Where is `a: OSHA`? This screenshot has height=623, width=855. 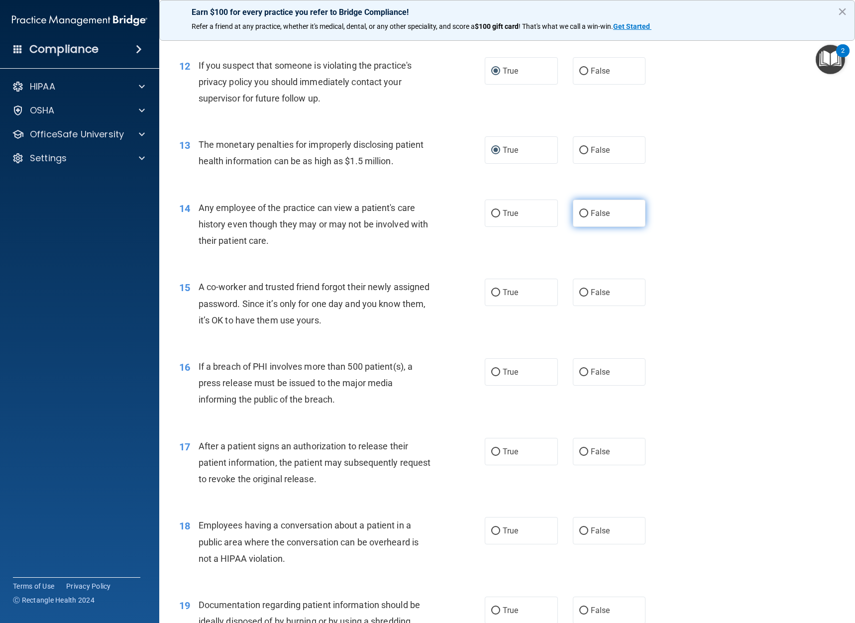 a: OSHA is located at coordinates (78, 111).